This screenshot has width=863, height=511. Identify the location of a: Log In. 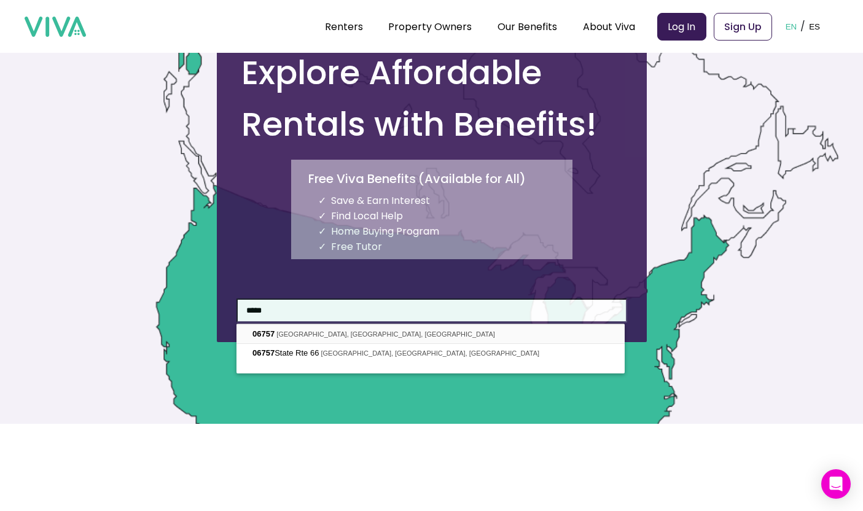
(682, 26).